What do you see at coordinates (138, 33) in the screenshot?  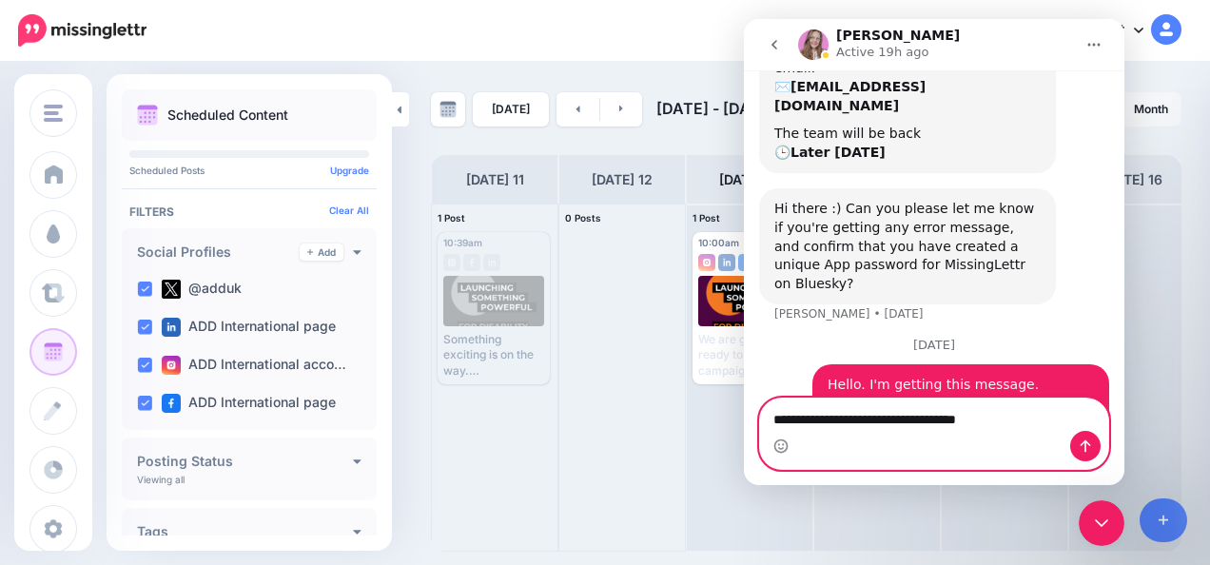 I see `p: Active 19h ago` at bounding box center [138, 33].